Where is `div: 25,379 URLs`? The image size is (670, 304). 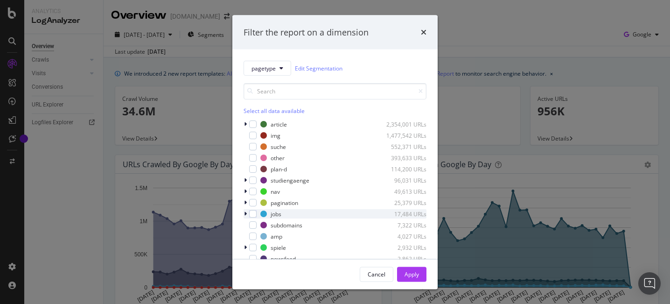
div: 25,379 URLs is located at coordinates (404, 202).